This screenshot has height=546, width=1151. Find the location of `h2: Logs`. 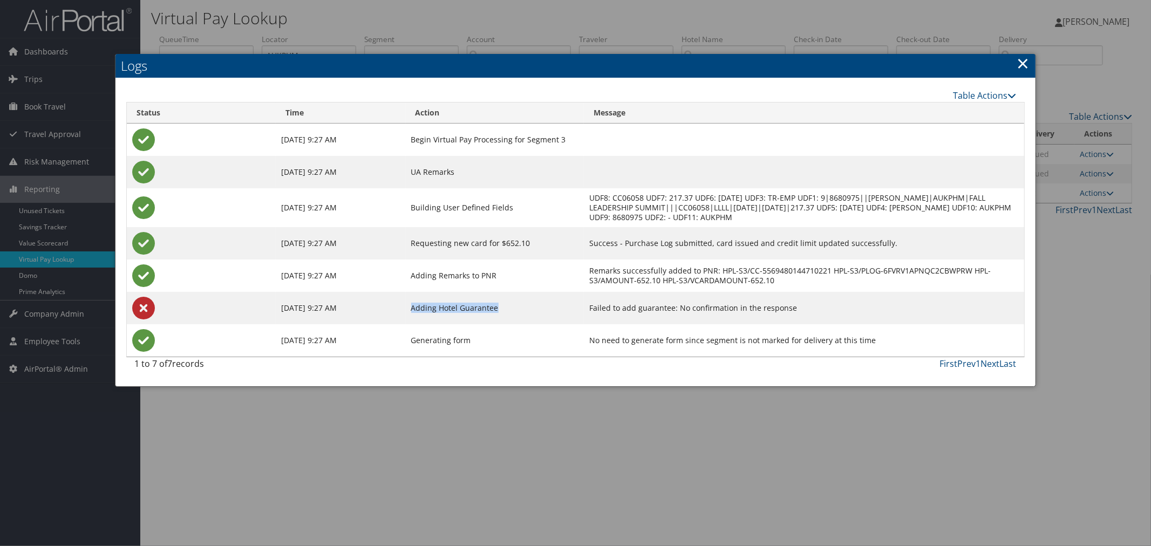

h2: Logs is located at coordinates (575, 66).